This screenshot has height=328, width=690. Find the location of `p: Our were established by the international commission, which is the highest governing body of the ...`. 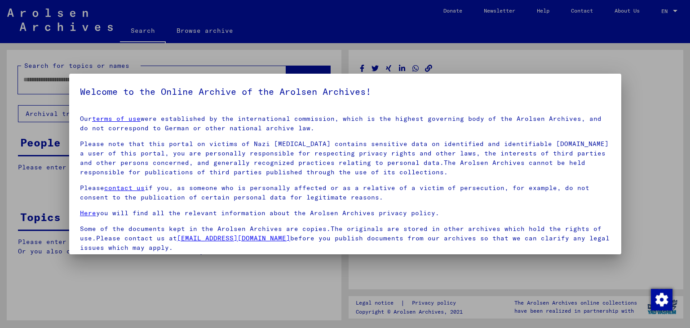

p: Our were established by the international commission, which is the highest governing body of the ... is located at coordinates (345, 124).